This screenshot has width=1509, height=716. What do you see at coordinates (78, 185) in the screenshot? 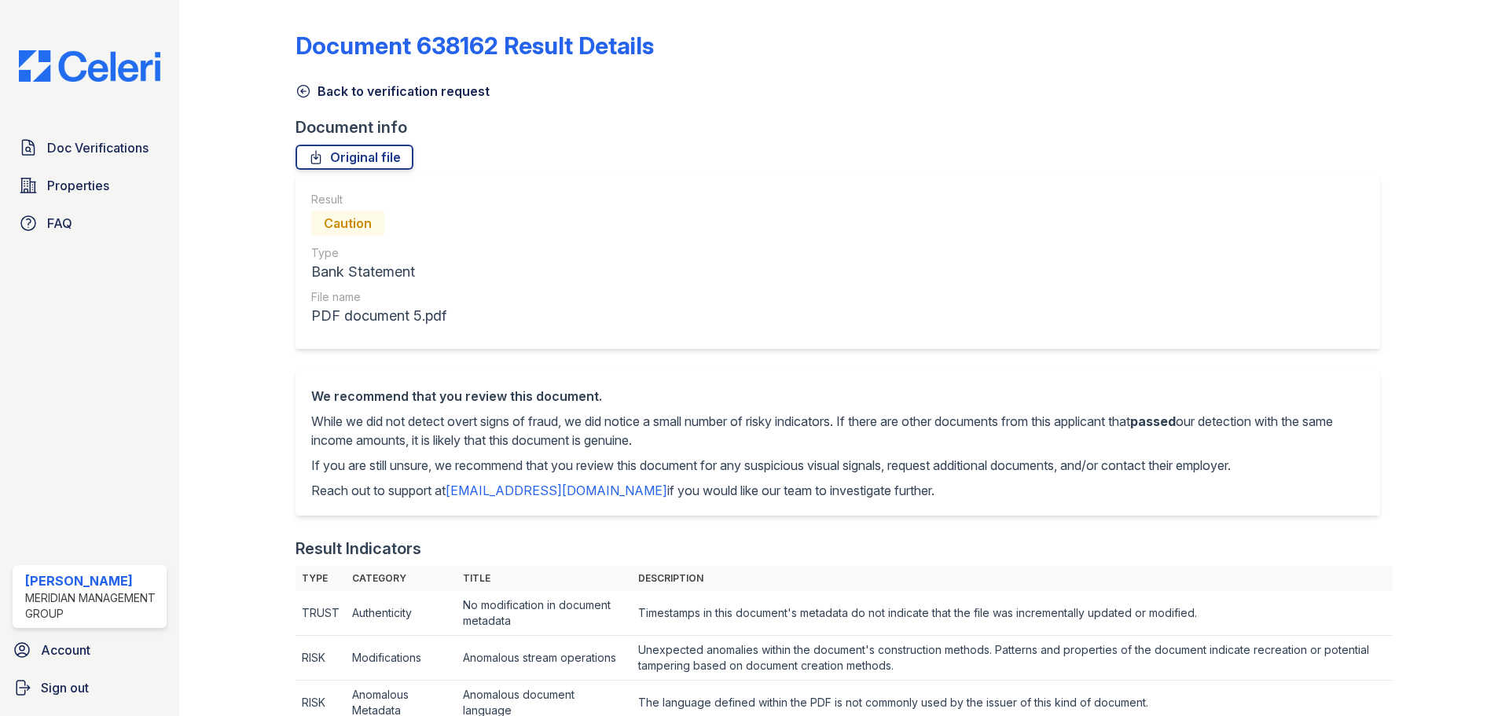
I see `span: Properties` at bounding box center [78, 185].